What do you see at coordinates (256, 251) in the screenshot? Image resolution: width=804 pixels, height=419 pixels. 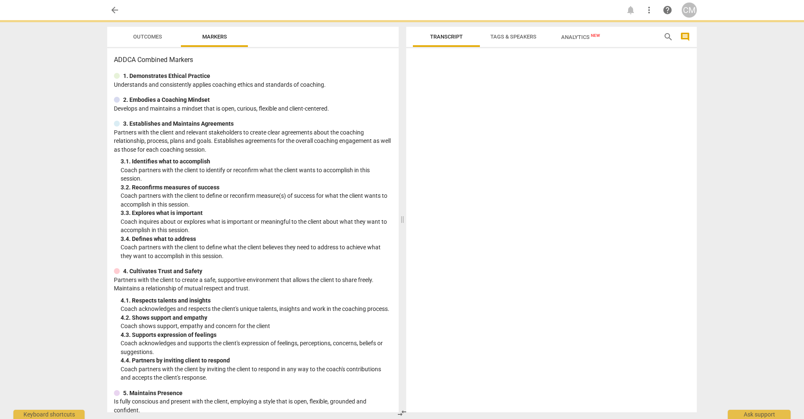 I see `p: Coach partners with the client to define what the client believes they need to address to achieve...` at bounding box center [256, 251].